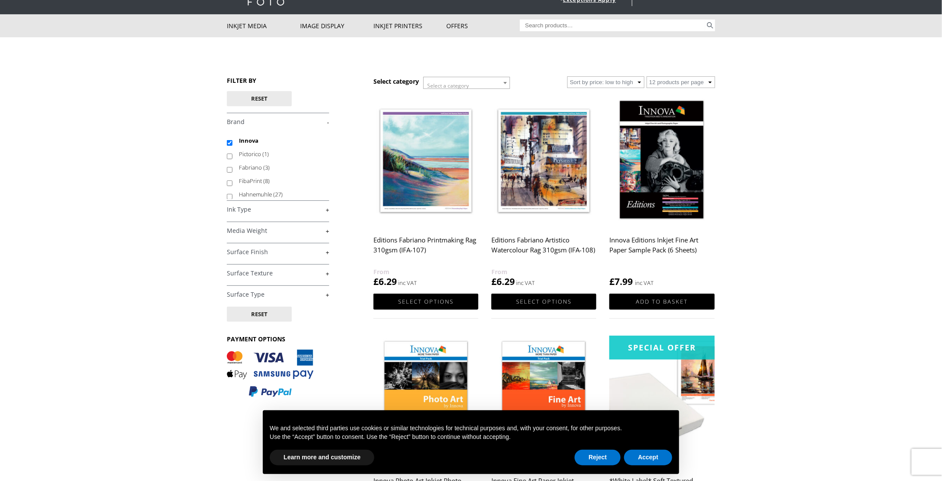 The height and width of the screenshot is (481, 942). I want to click on a: Innova Editions Inkjet Fine Art Paper Sample Pack (6 Sheets) £7.99 inc VAT, so click(662, 191).